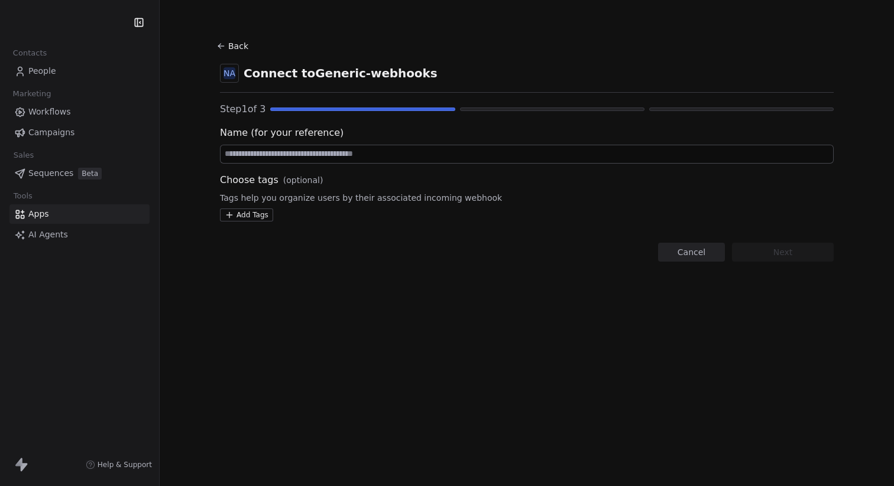 This screenshot has width=894, height=486. What do you see at coordinates (783, 252) in the screenshot?
I see `button: Next` at bounding box center [783, 252].